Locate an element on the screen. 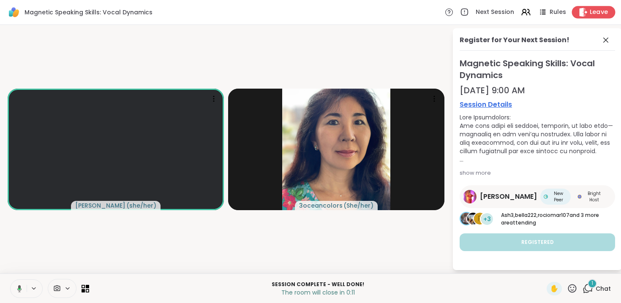 The width and height of the screenshot is (621, 303). span: Next Session is located at coordinates (495, 12).